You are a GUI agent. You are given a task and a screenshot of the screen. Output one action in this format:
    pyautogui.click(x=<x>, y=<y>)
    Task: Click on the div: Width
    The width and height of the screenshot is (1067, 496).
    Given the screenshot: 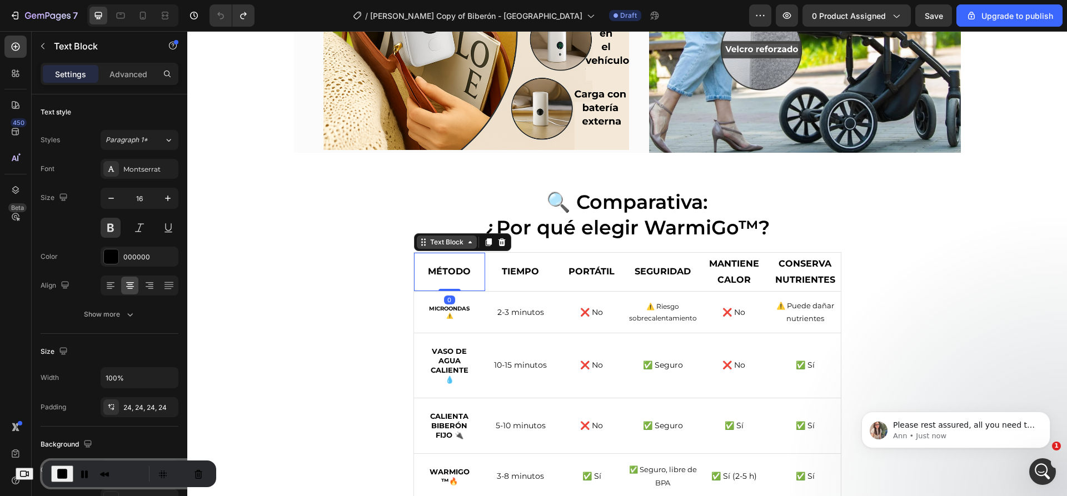 What is the action you would take?
    pyautogui.click(x=49, y=378)
    